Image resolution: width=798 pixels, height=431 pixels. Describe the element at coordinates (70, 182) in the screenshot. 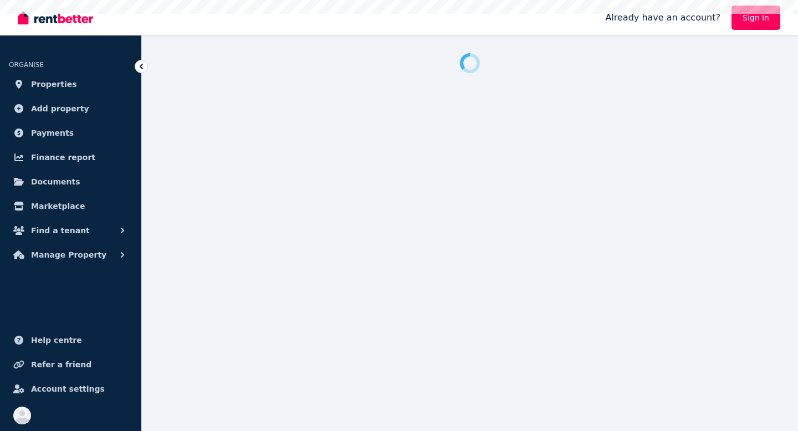

I see `a: Documents` at that location.